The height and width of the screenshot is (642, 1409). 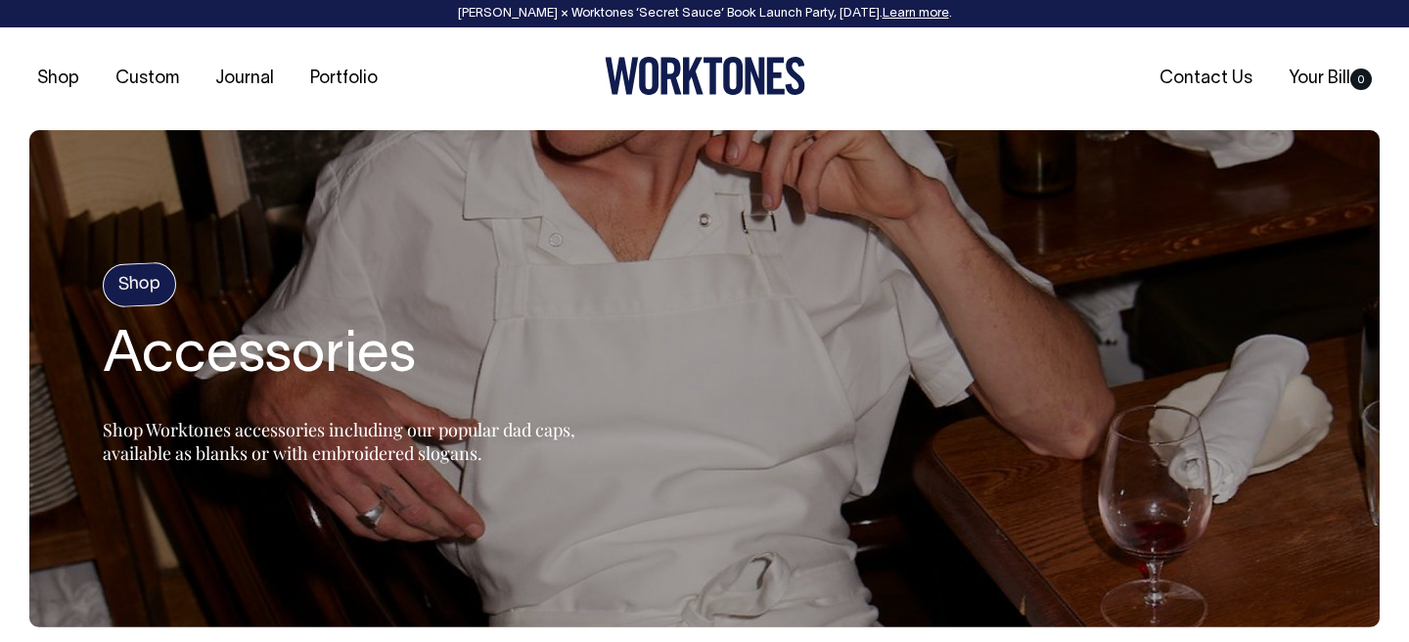 I want to click on span: Shop Worktones accessories including our popular dad caps, available as blanks or with embroidere..., so click(x=338, y=441).